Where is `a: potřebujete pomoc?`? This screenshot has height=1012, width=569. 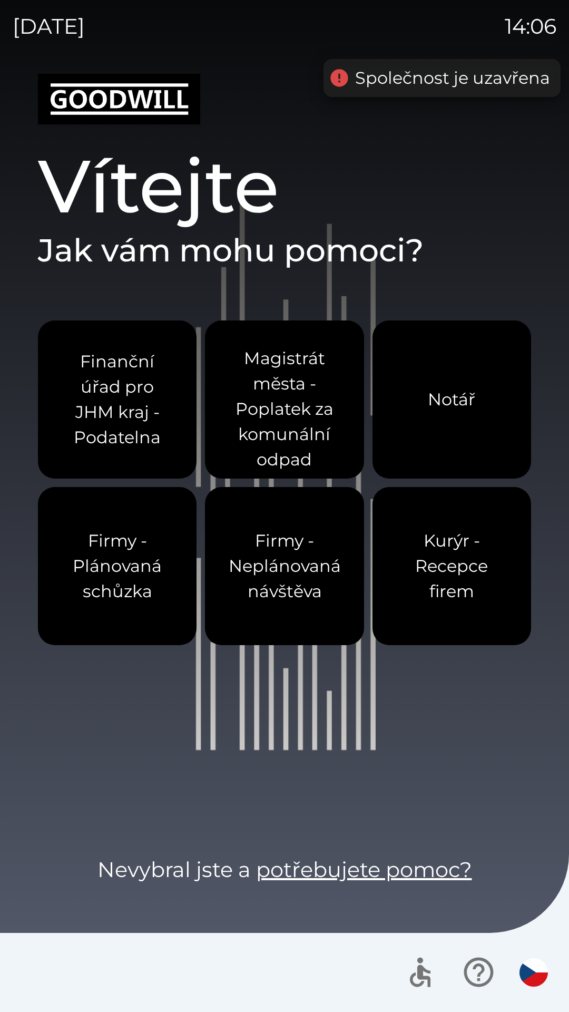
a: potřebujete pomoc? is located at coordinates (364, 869).